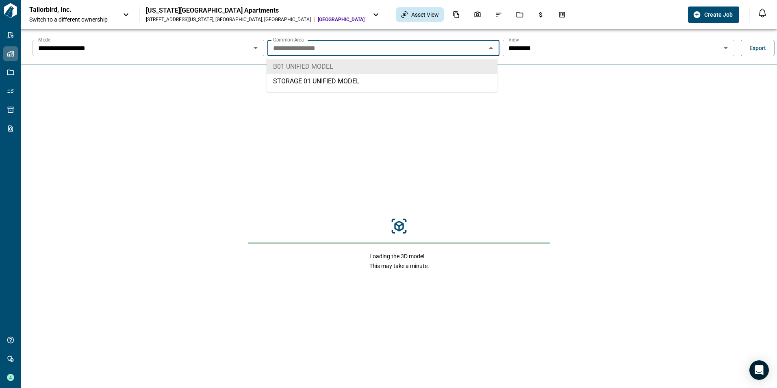 The image size is (777, 388). I want to click on div: Open Intercom Messenger, so click(759, 370).